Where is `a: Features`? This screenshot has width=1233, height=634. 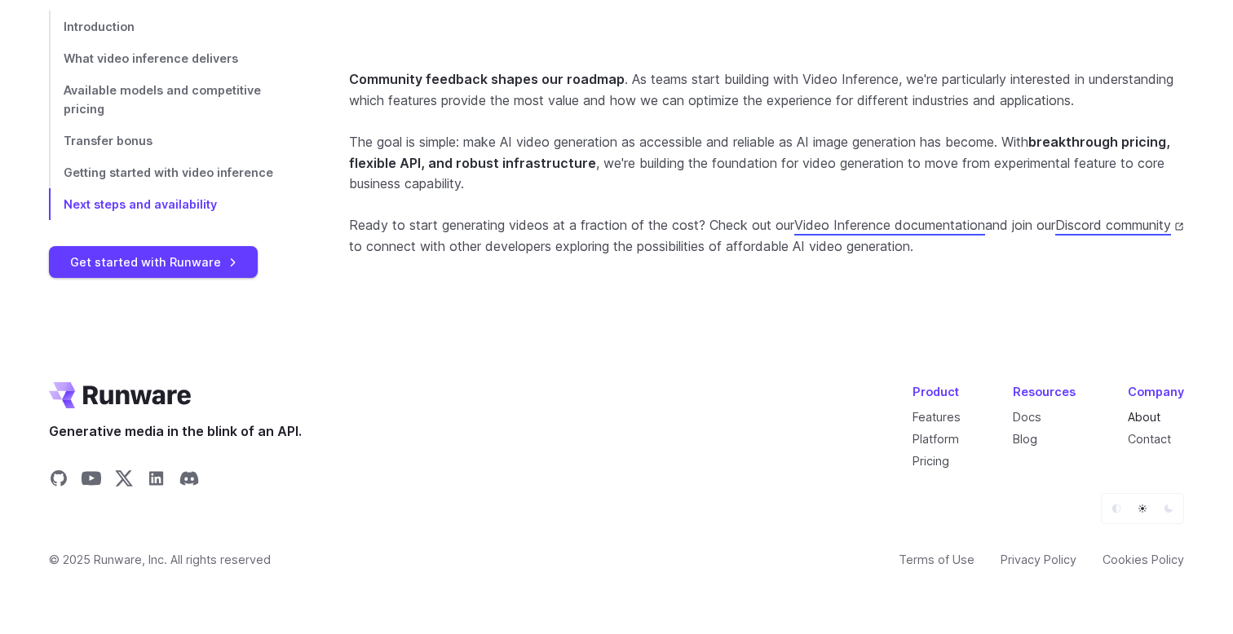 a: Features is located at coordinates (936, 417).